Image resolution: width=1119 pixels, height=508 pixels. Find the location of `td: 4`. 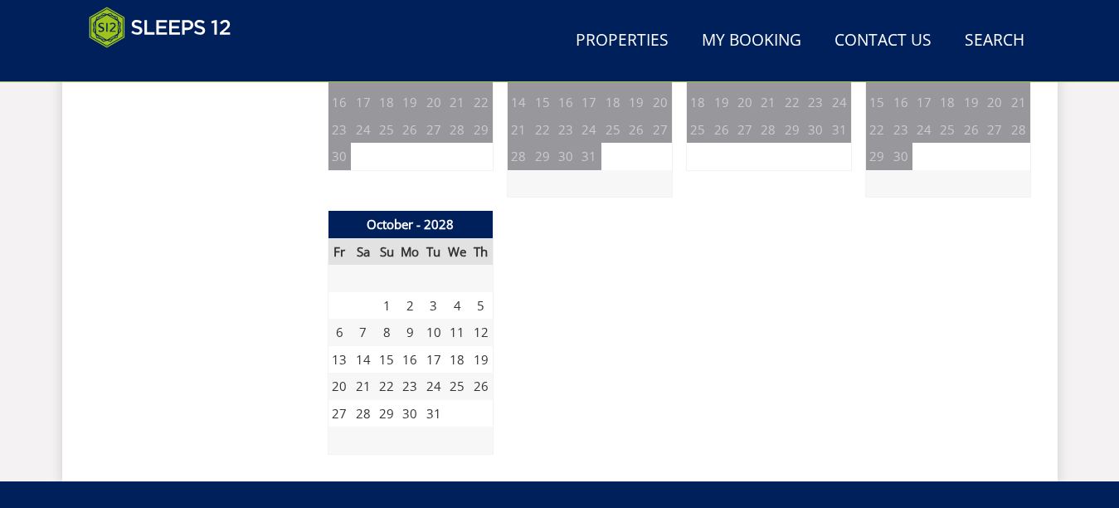

td: 4 is located at coordinates (457, 305).